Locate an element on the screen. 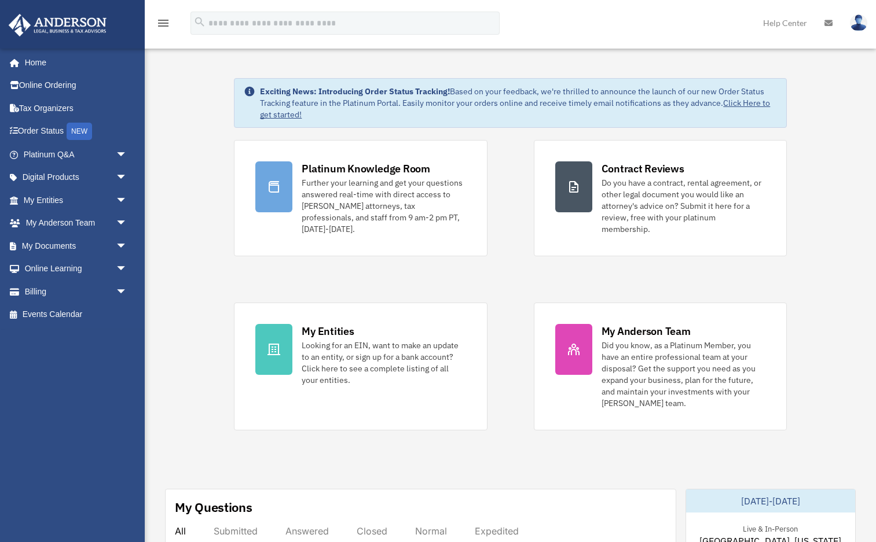  div: Looking for an EIN, want to make an update to an entity, or sign up for a bank account? Click her... is located at coordinates (383, 363).